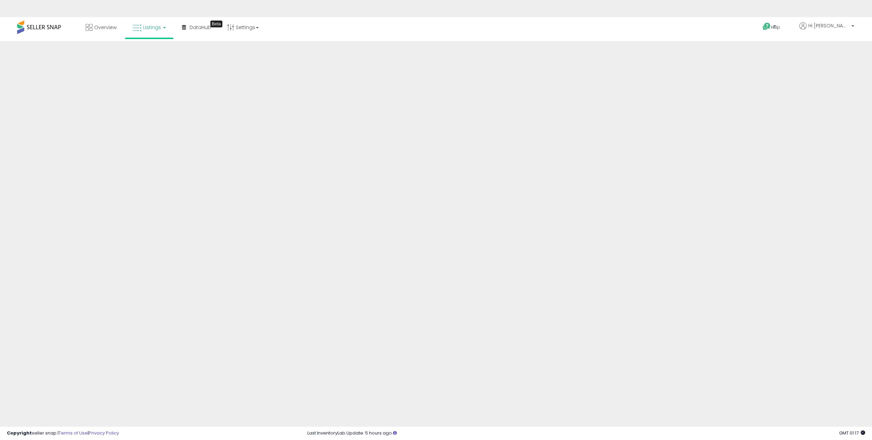 Image resolution: width=872 pixels, height=440 pixels. I want to click on a: DataHub, so click(196, 27).